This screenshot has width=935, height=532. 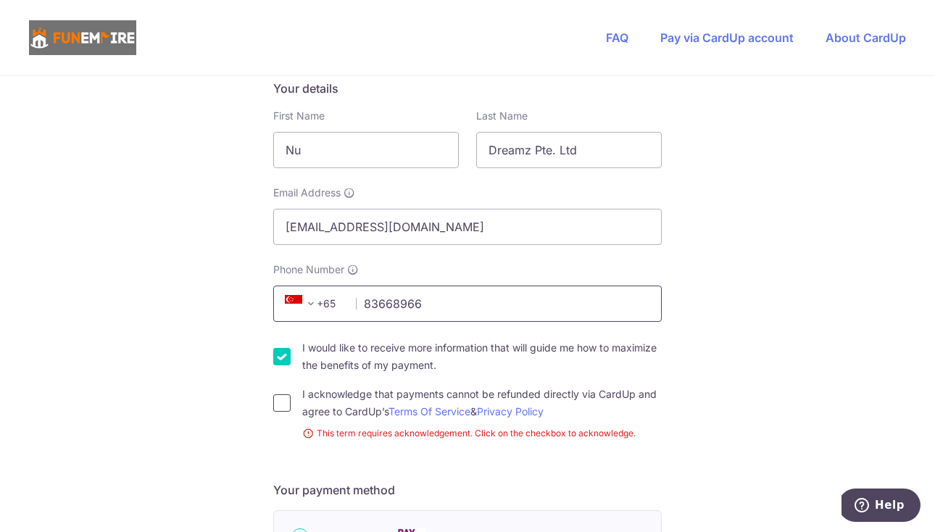 I want to click on h5: Your details, so click(x=468, y=88).